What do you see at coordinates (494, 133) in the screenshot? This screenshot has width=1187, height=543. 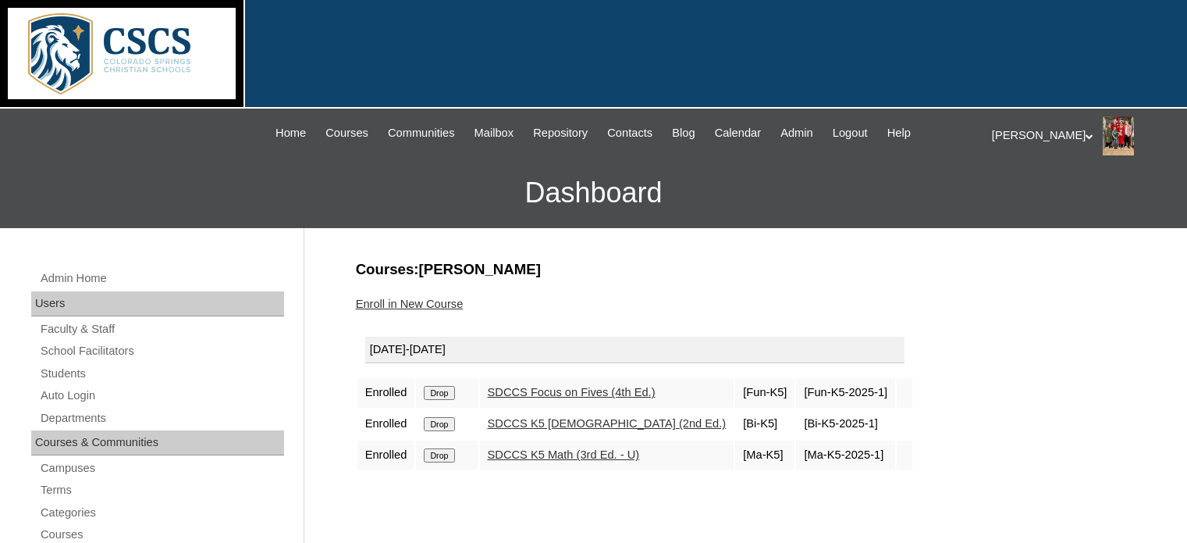 I see `a: Mailbox` at bounding box center [494, 133].